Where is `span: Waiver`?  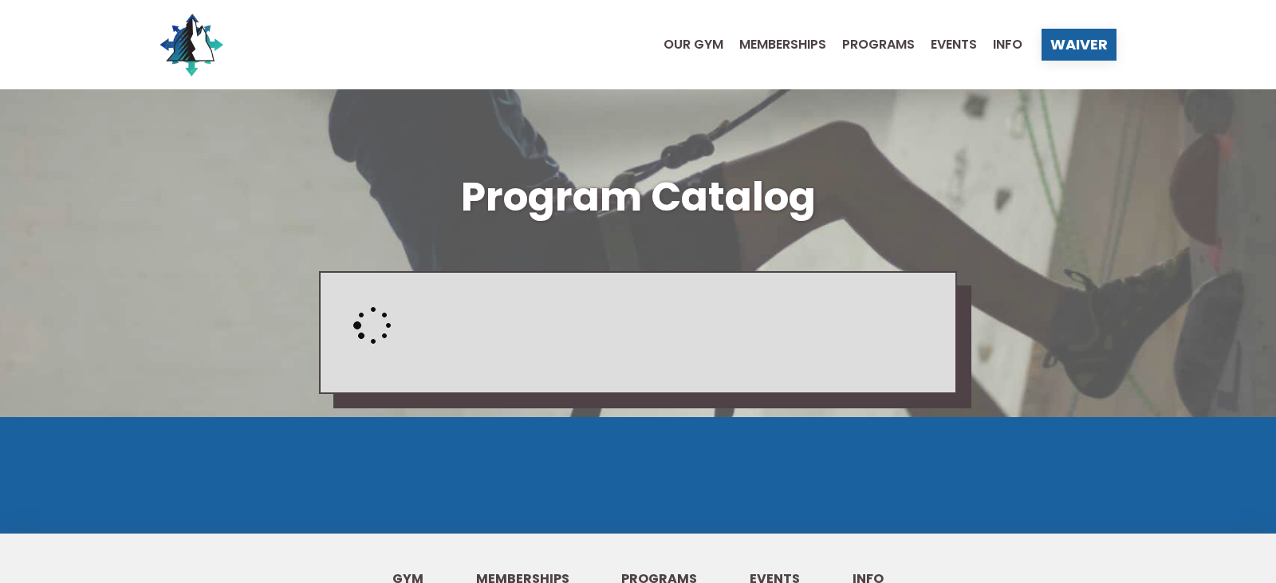 span: Waiver is located at coordinates (1079, 45).